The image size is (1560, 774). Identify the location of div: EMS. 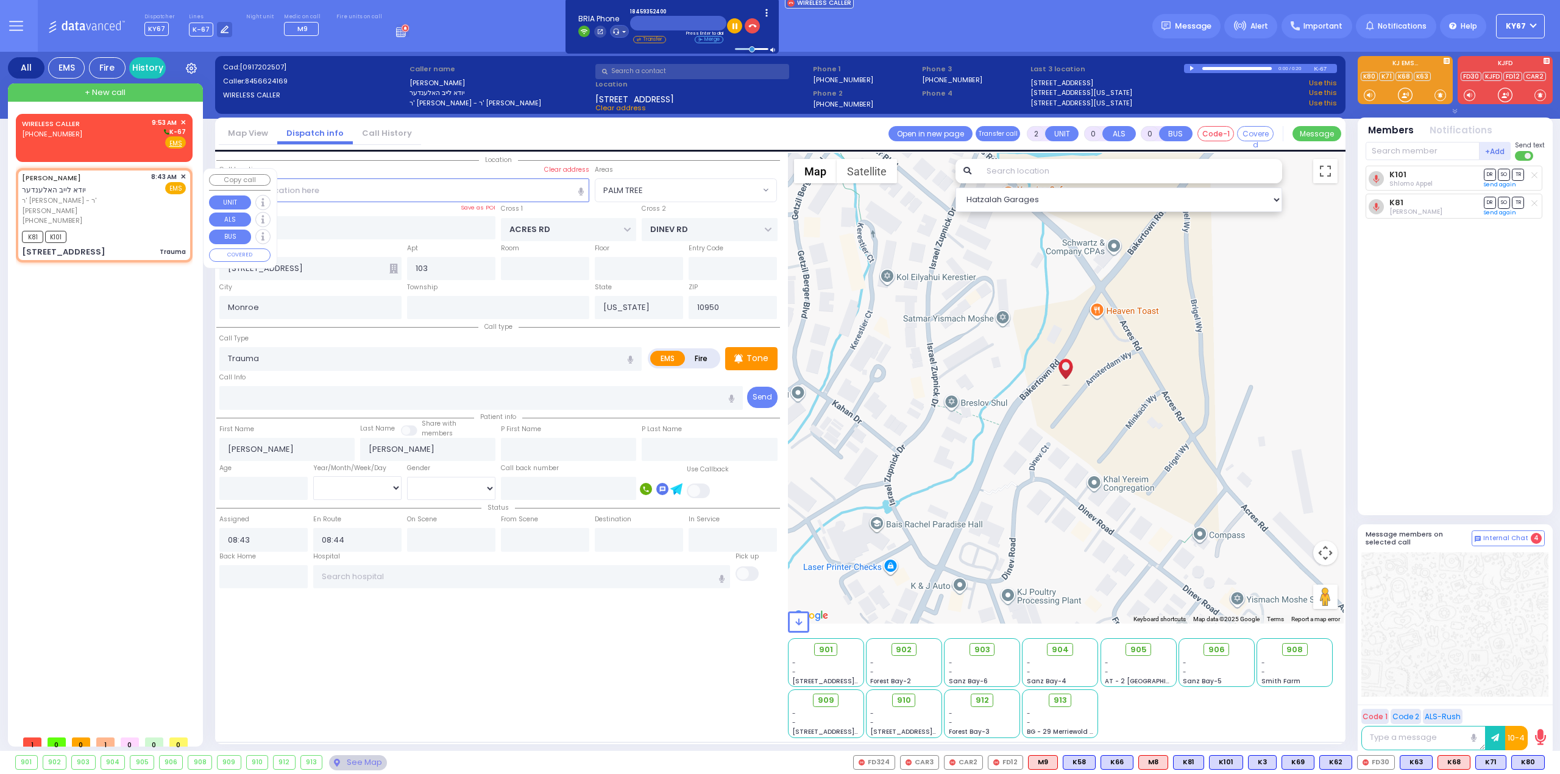
(66, 68).